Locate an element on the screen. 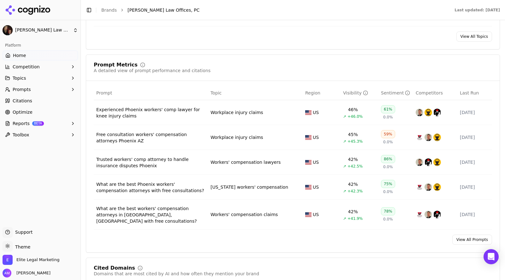 Image resolution: width=505 pixels, height=280 pixels. div: A detailed view of prompt performance and citations is located at coordinates (152, 71).